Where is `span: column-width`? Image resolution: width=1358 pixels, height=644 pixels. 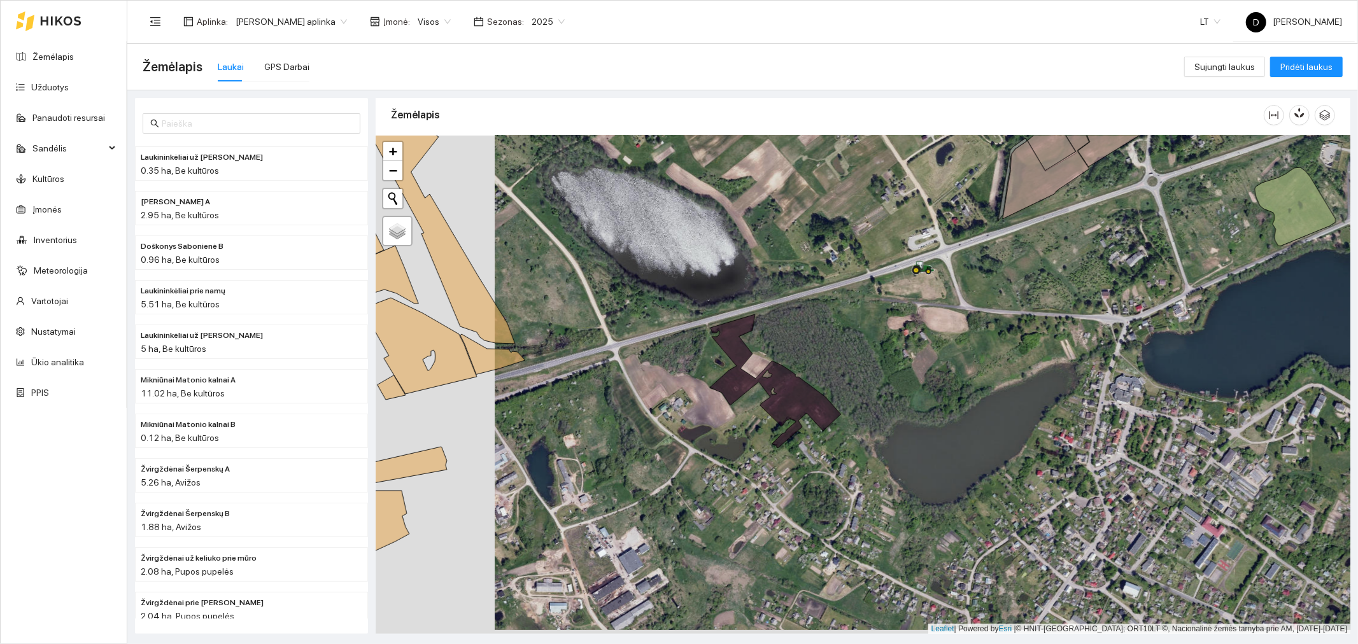 span: column-width is located at coordinates (1274, 115).